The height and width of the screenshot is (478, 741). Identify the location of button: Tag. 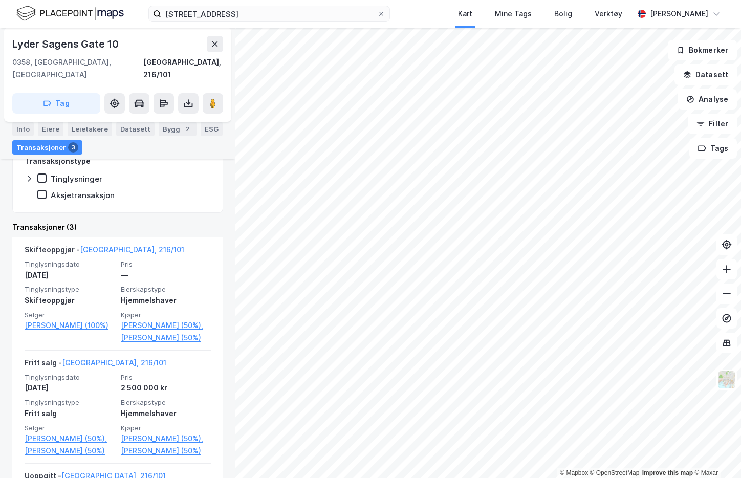
(56, 103).